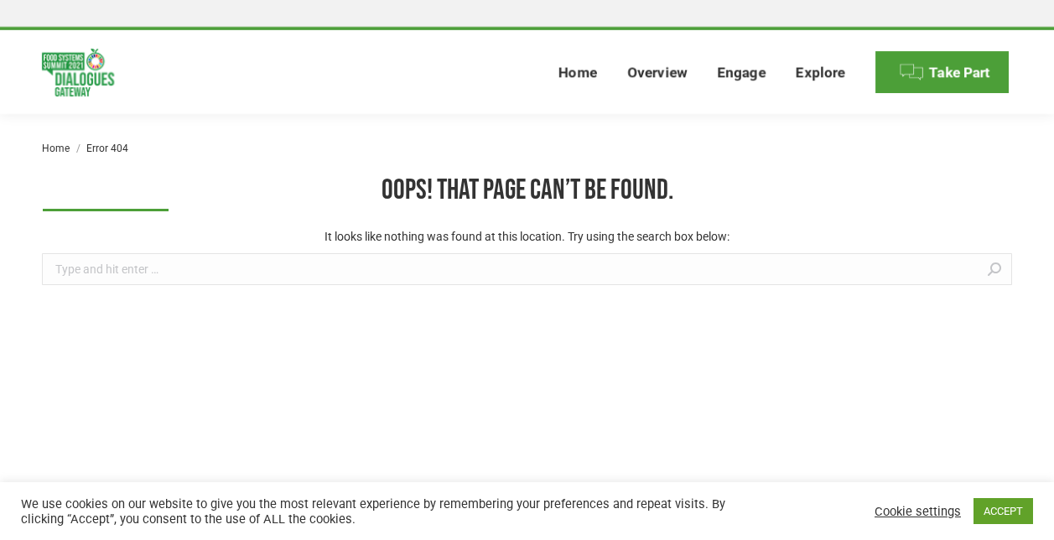 Image resolution: width=1054 pixels, height=540 pixels. What do you see at coordinates (55, 148) in the screenshot?
I see `a: Home` at bounding box center [55, 148].